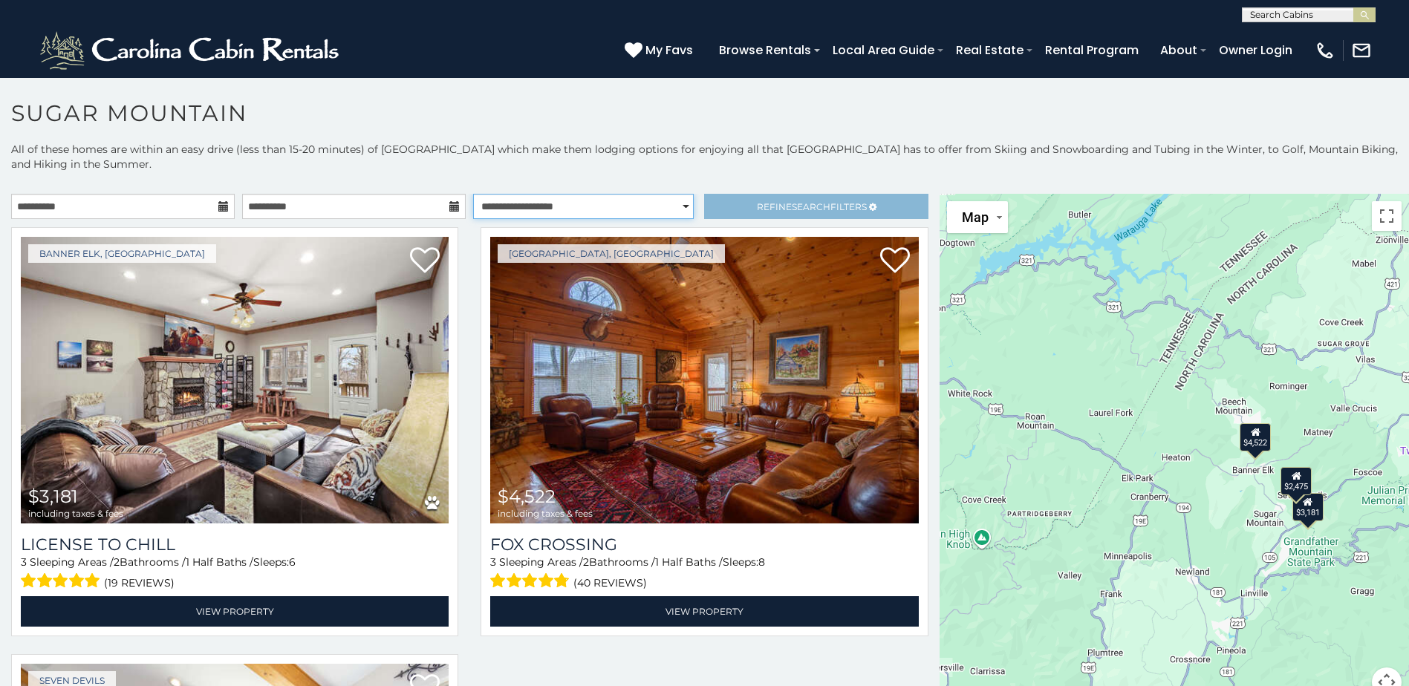  What do you see at coordinates (1361, 50) in the screenshot?
I see `img: mail-regular-white.png` at bounding box center [1361, 50].